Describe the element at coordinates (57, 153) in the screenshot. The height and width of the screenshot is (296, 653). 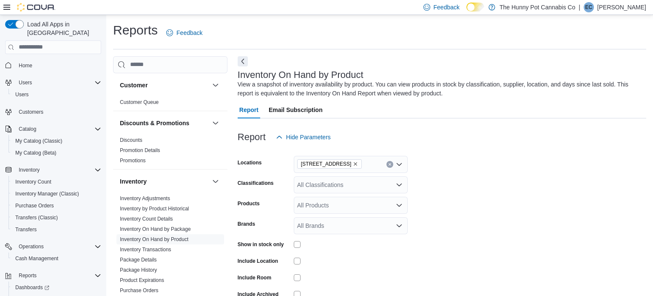
I see `button: My Catalog (Beta)` at that location.